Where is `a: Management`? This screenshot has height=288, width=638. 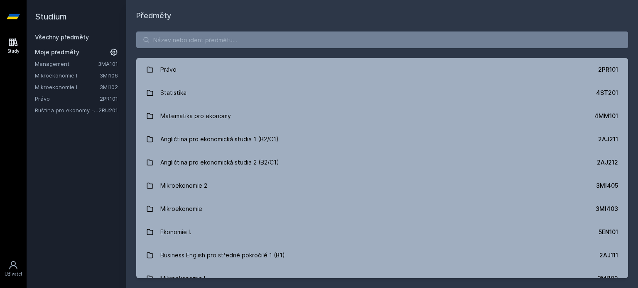 a: Management is located at coordinates (66, 64).